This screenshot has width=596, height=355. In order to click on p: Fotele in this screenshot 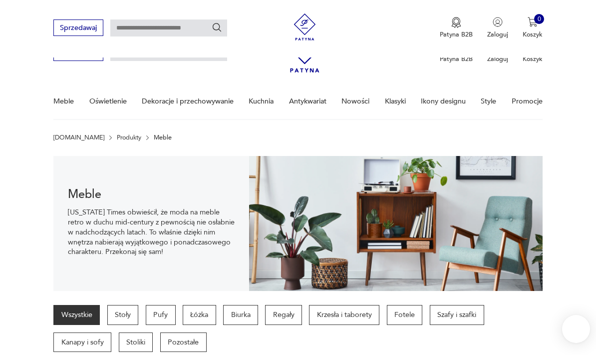, I will do `click(405, 315)`.